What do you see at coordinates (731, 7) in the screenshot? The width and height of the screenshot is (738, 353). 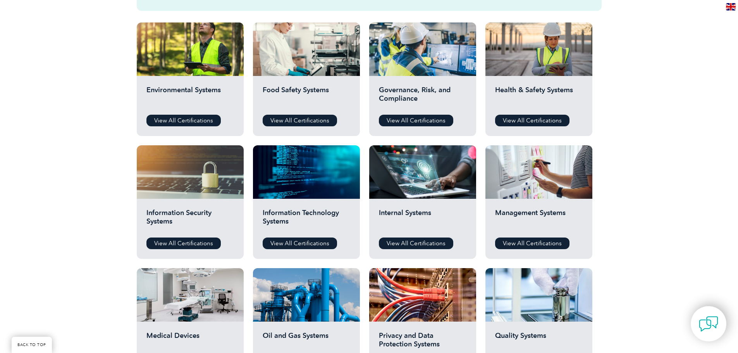 I see `img: en` at bounding box center [731, 7].